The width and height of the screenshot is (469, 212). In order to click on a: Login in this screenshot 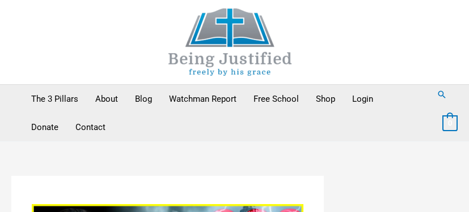, I will do `click(362, 99)`.